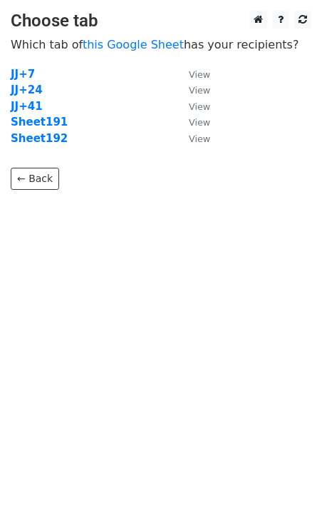 The image size is (322, 511). What do you see at coordinates (26, 106) in the screenshot?
I see `a: JJ+41` at bounding box center [26, 106].